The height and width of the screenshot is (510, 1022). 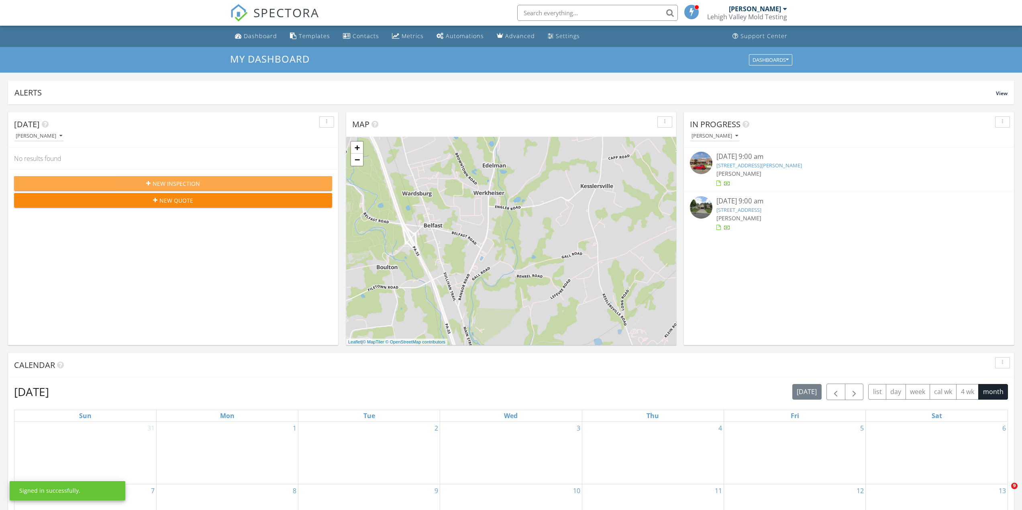 What do you see at coordinates (270, 59) in the screenshot?
I see `span: My Dashboard` at bounding box center [270, 59].